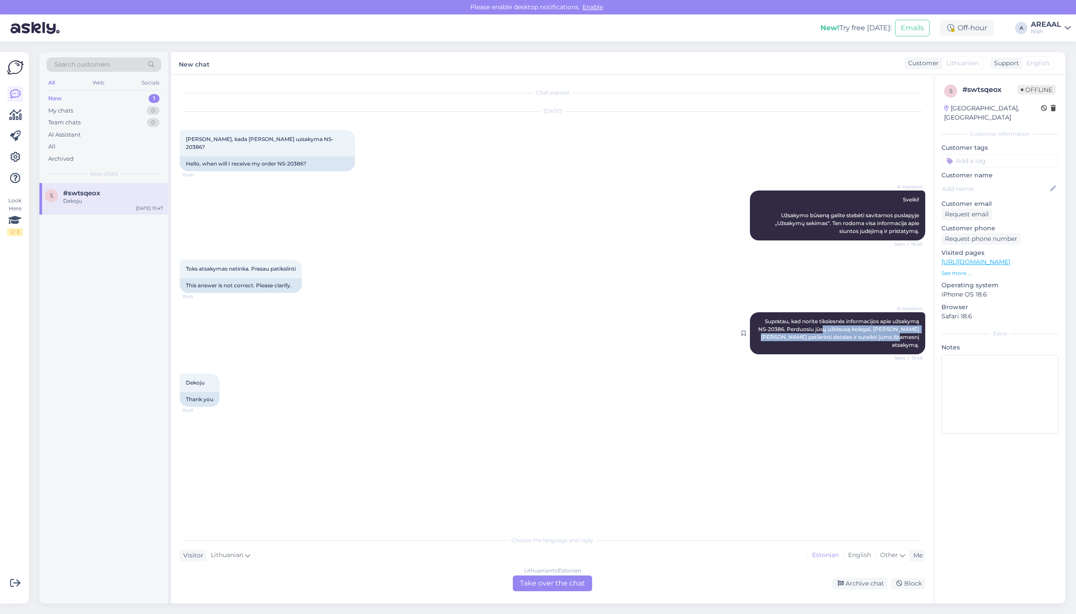 This screenshot has width=1076, height=614. Describe the element at coordinates (999, 294) in the screenshot. I see `p: iPhone OS 18.6` at that location.